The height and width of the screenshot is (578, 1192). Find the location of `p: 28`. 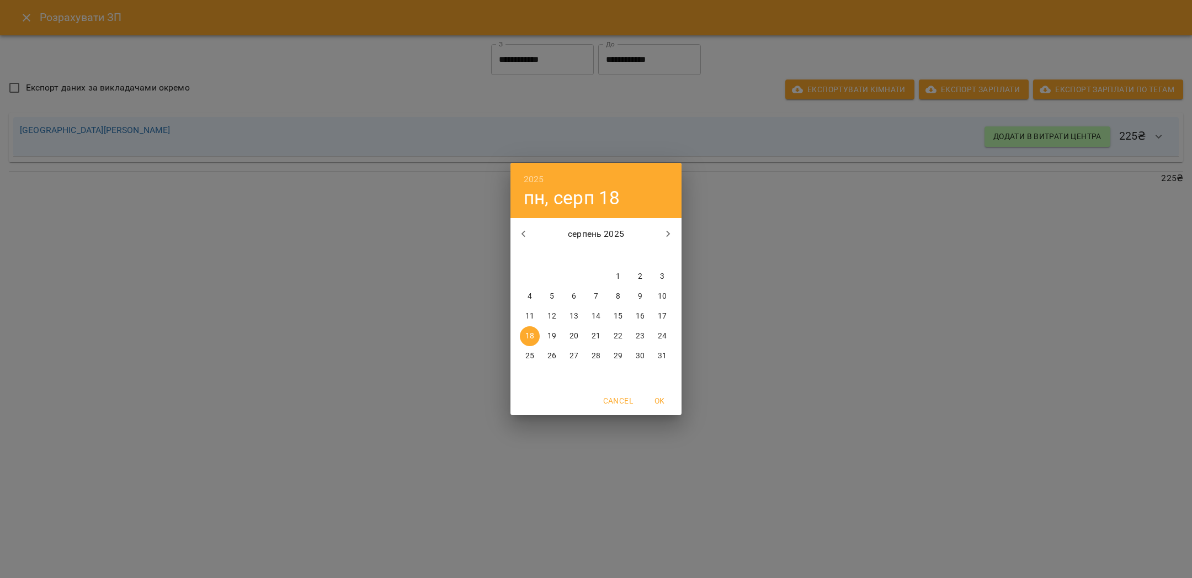

p: 28 is located at coordinates (596, 356).